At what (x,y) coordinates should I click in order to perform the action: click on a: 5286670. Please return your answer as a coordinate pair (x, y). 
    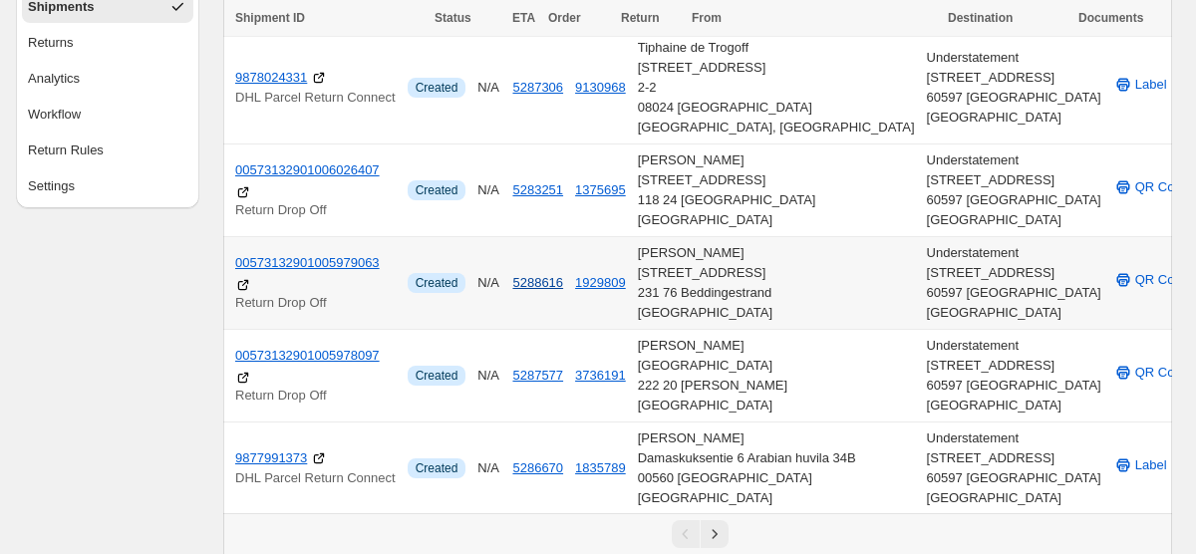
    Looking at the image, I should click on (537, 467).